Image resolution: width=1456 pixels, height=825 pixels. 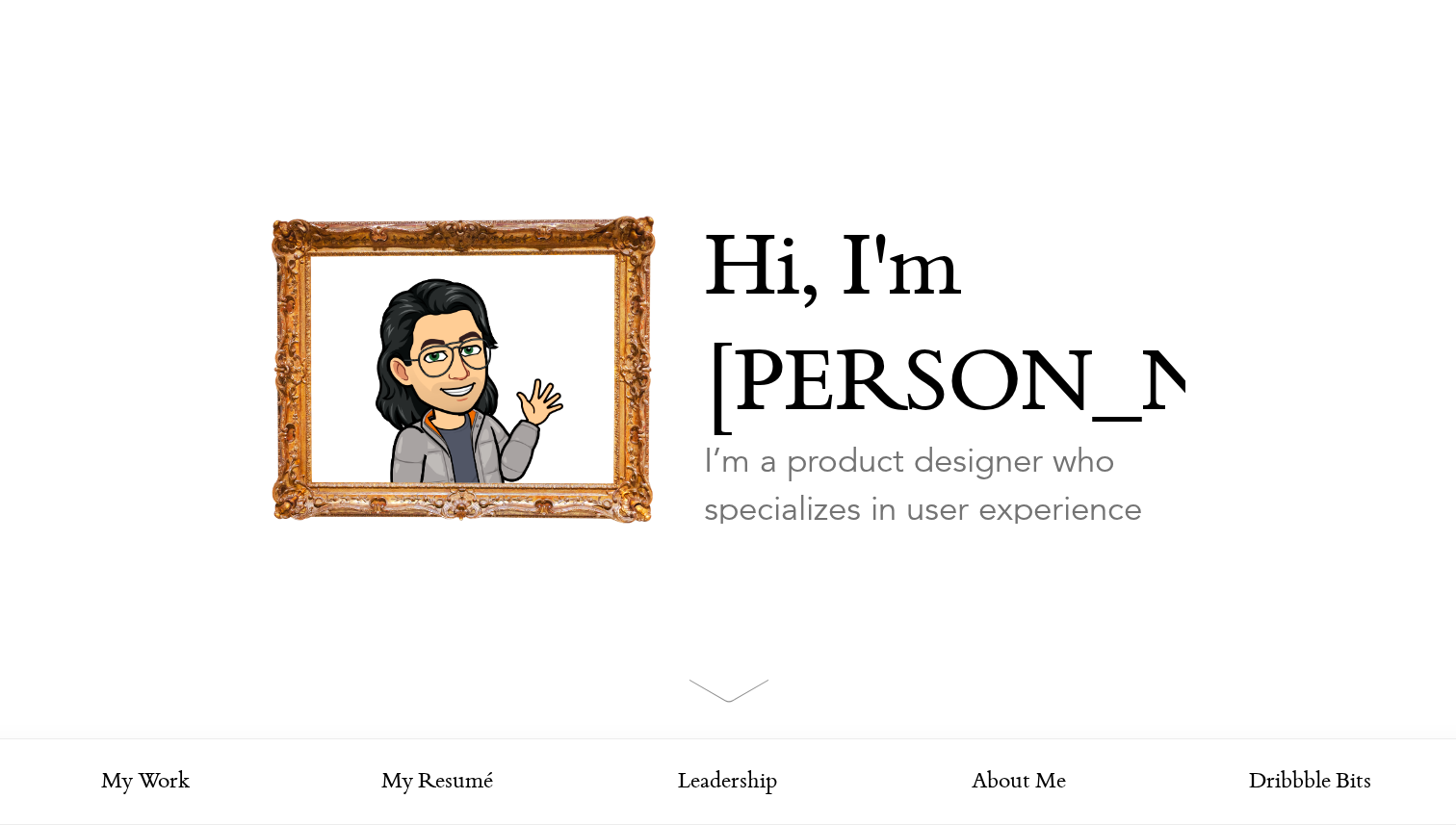 I want to click on p: I’m a product designer who specializes in user experience and interaction design, so click(x=944, y=509).